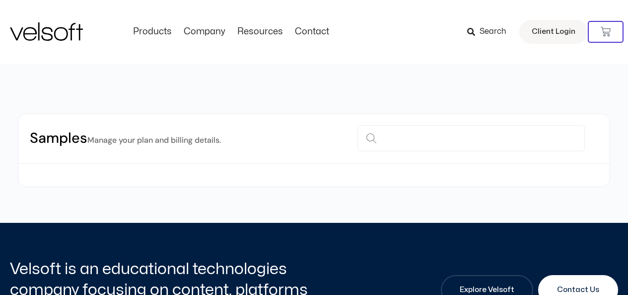  I want to click on small: Manage your plan and billing details., so click(154, 140).